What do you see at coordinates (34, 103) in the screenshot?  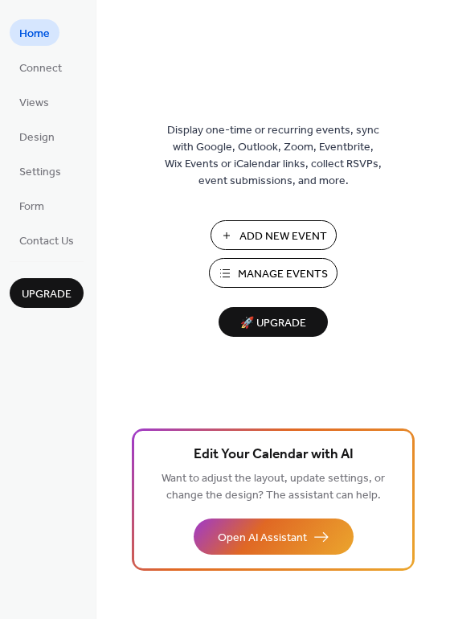 I see `span: Views` at bounding box center [34, 103].